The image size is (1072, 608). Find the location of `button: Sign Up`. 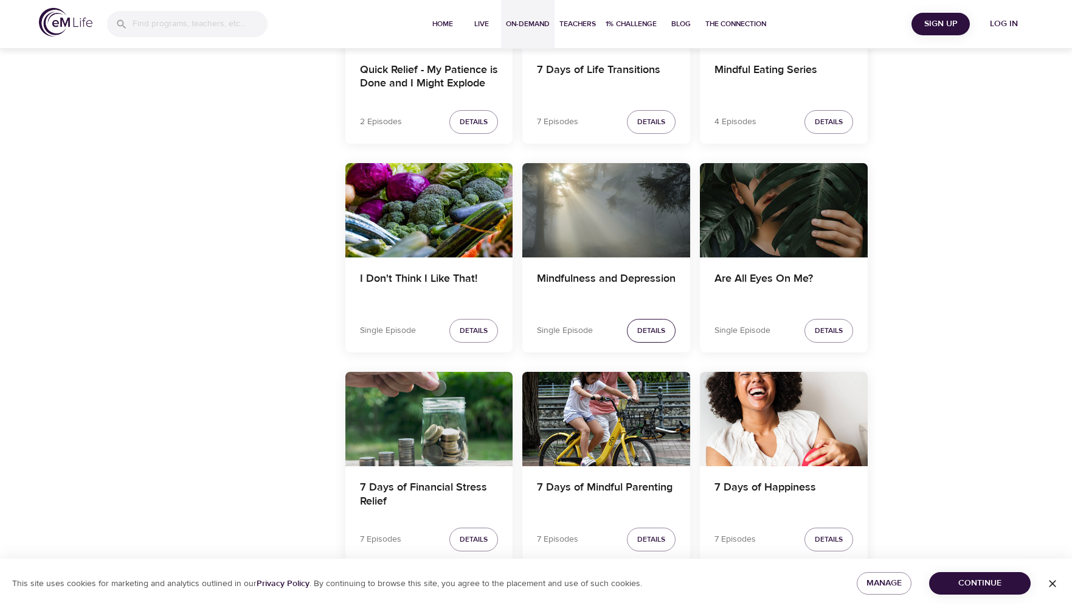

button: Sign Up is located at coordinates (941, 24).